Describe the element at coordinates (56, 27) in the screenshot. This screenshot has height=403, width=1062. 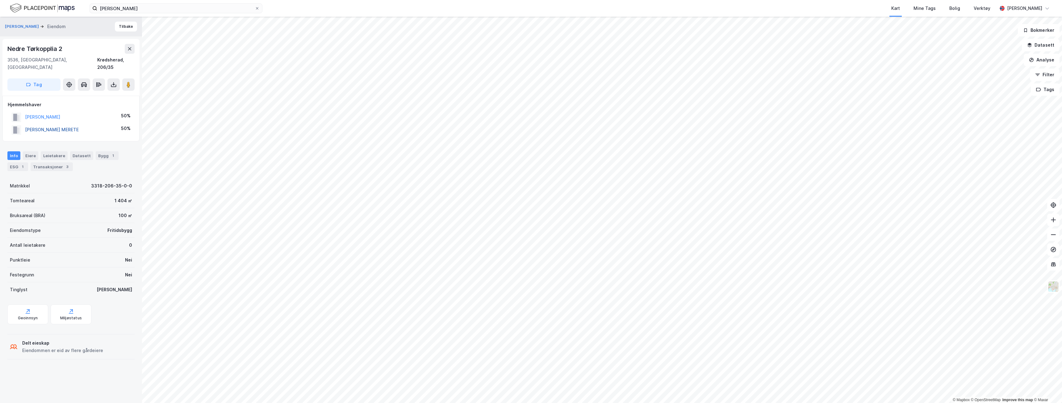
I see `div: Eiendom` at that location.